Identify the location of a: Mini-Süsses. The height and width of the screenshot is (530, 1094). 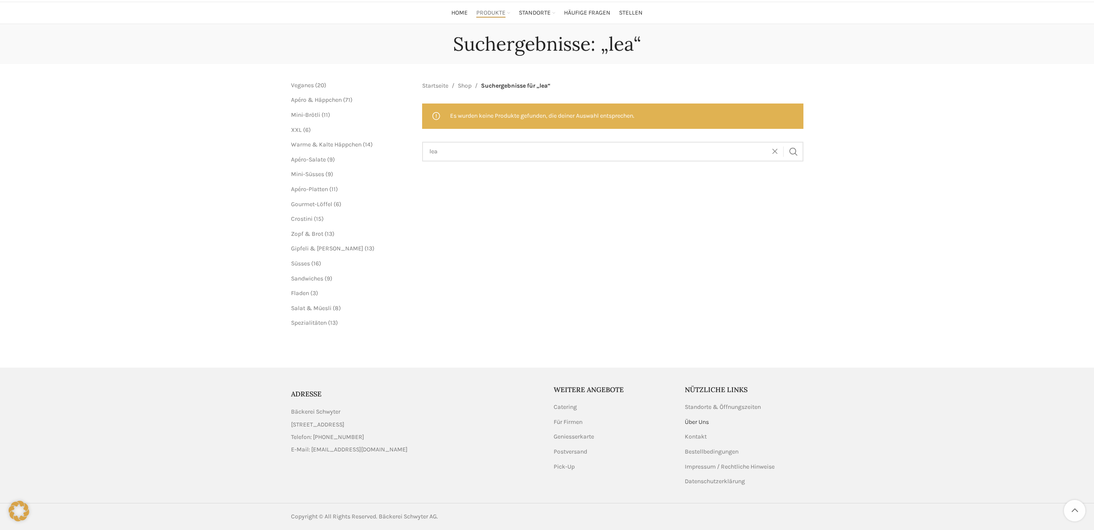
(307, 174).